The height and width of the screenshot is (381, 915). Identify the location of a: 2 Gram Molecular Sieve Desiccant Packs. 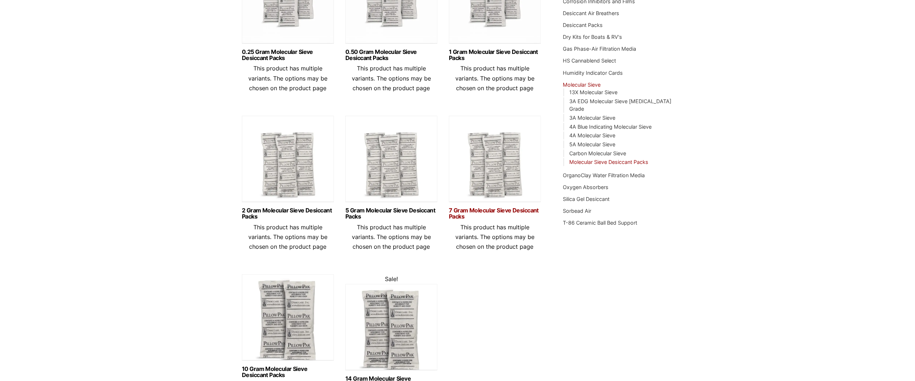
(288, 213).